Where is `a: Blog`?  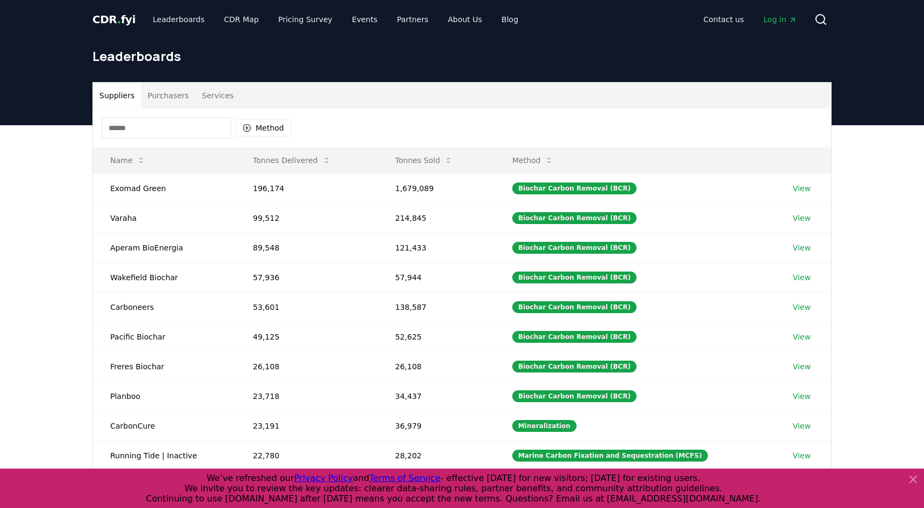
a: Blog is located at coordinates (509, 19).